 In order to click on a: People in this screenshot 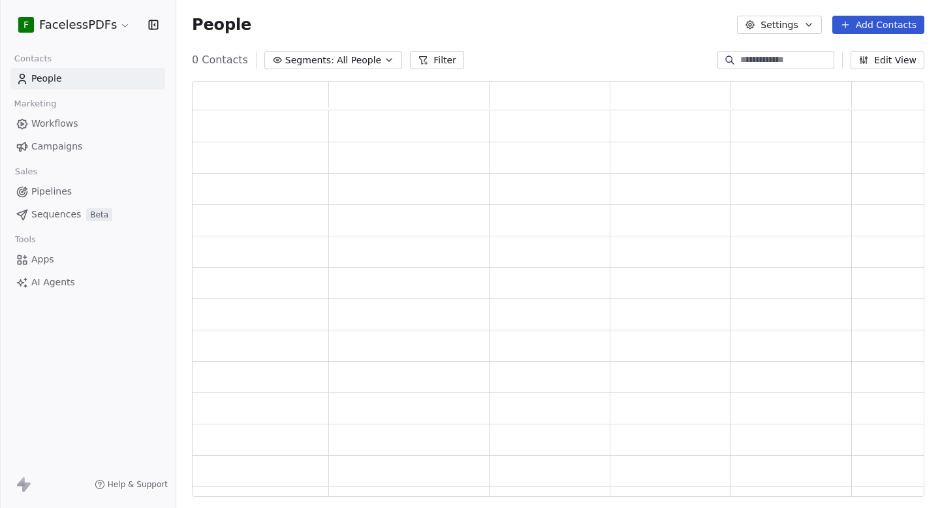, I will do `click(87, 78)`.